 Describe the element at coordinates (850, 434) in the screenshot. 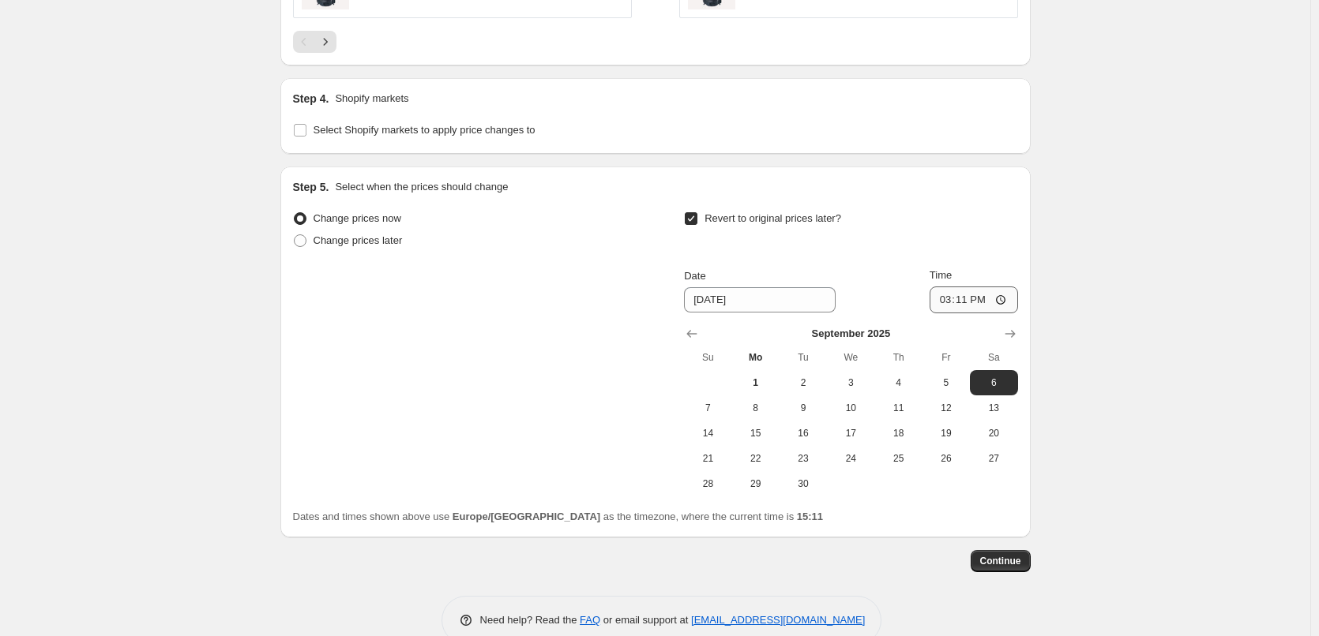

I see `span: 17` at that location.